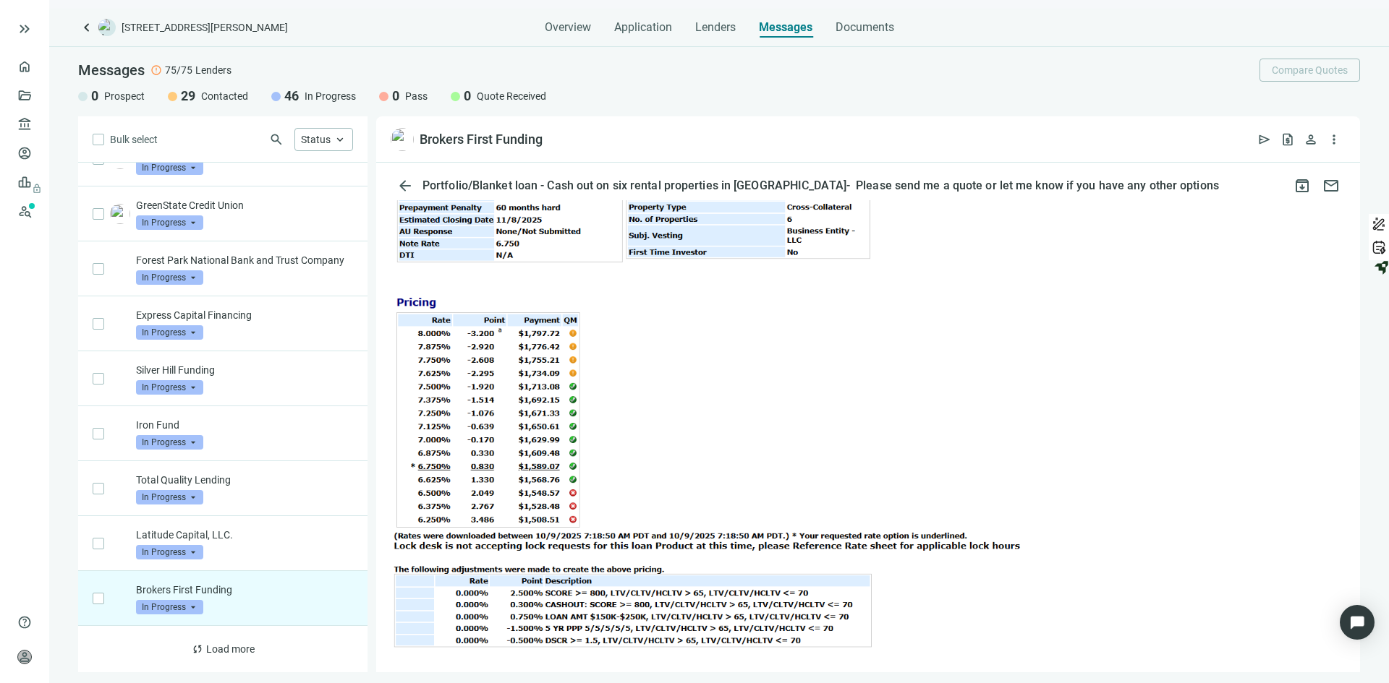 The image size is (1389, 683). What do you see at coordinates (188, 96) in the screenshot?
I see `span: 29` at bounding box center [188, 96].